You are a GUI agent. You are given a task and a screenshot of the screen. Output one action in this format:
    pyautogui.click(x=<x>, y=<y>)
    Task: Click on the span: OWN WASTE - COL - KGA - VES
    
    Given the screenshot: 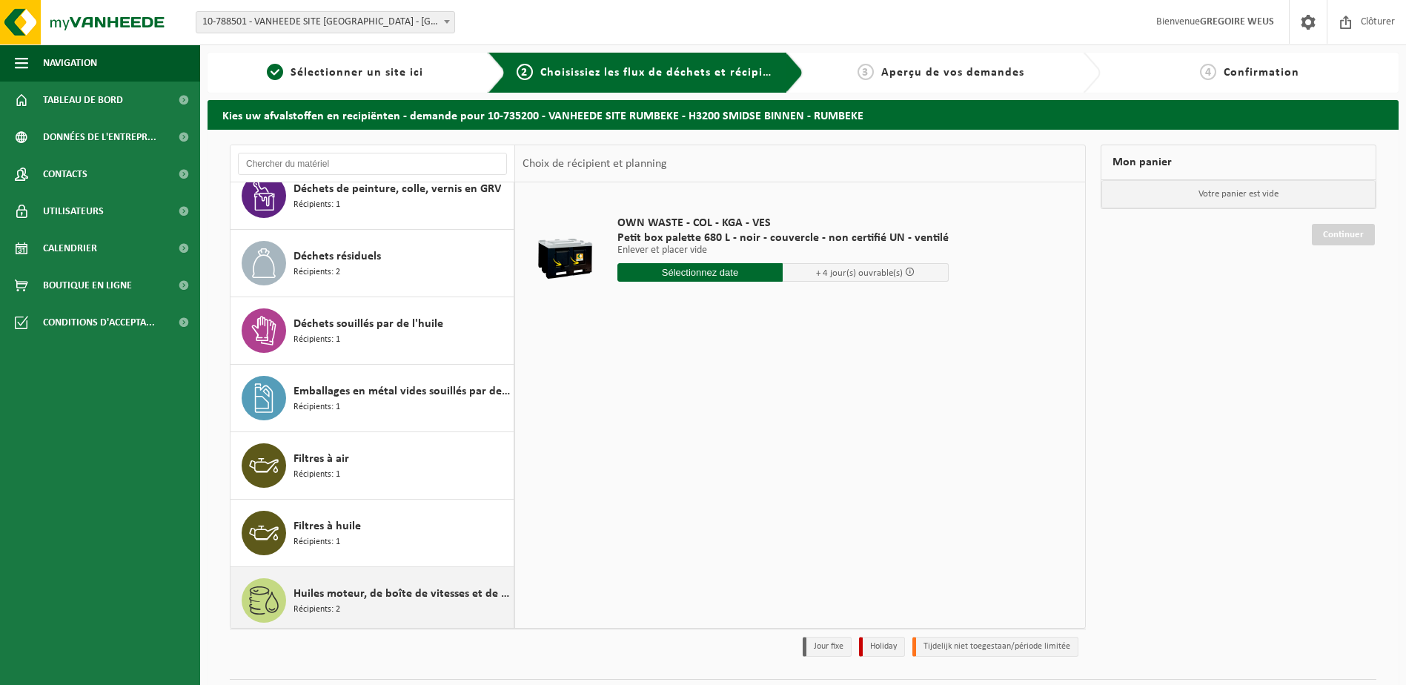 What is the action you would take?
    pyautogui.click(x=783, y=223)
    